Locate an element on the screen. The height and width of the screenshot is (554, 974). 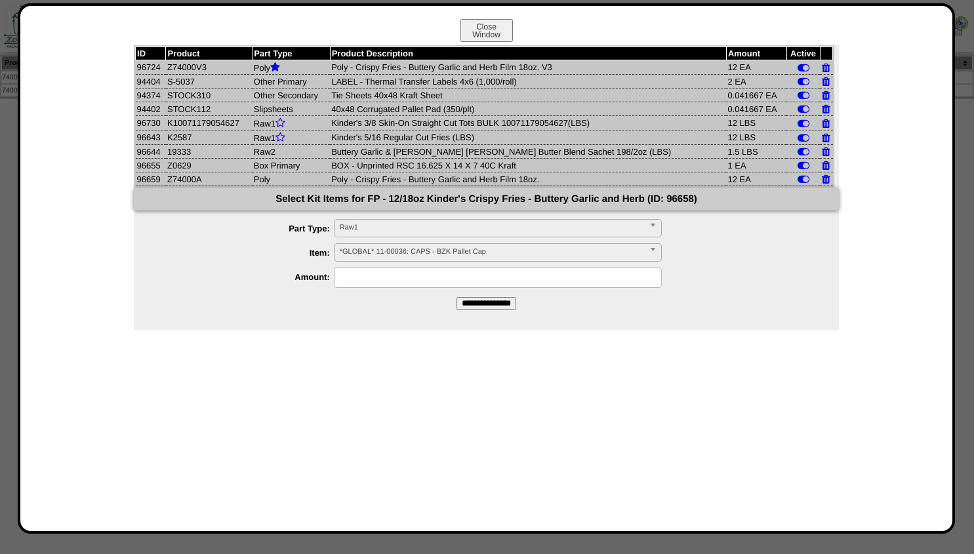
td: Kinder's 3/8 Skin-On Straight Cut Tots BULK 10071179054627(LBS) is located at coordinates (528, 123).